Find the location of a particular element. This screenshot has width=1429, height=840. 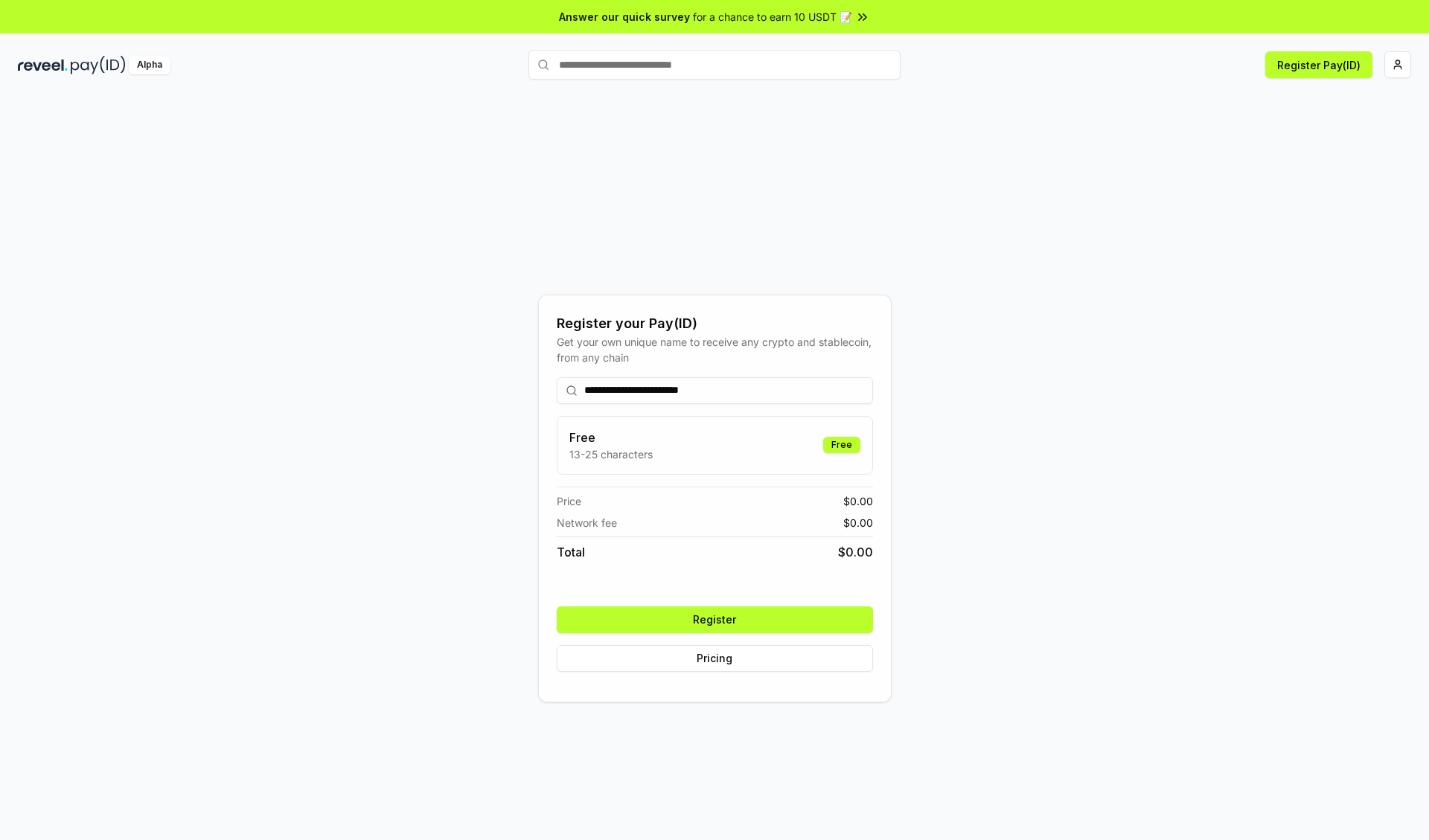

button: Pricing is located at coordinates (715, 659).